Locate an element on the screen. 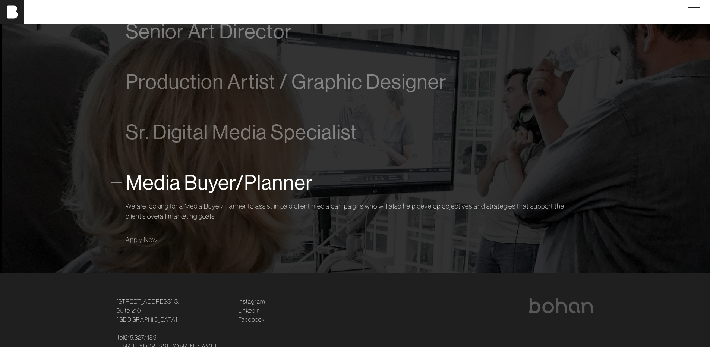 This screenshot has height=347, width=710. span: Sr. Digital Media Specialist is located at coordinates (241, 132).